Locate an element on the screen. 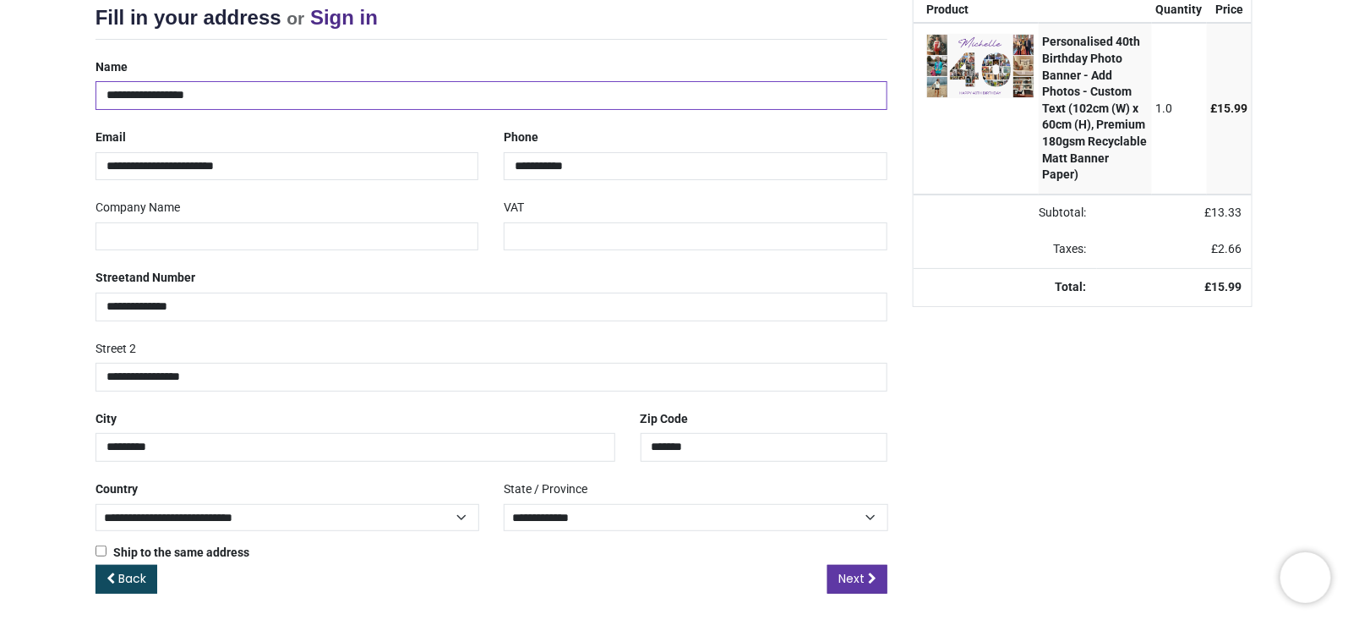 The width and height of the screenshot is (1348, 620). label: Street 2 is located at coordinates (116, 349).